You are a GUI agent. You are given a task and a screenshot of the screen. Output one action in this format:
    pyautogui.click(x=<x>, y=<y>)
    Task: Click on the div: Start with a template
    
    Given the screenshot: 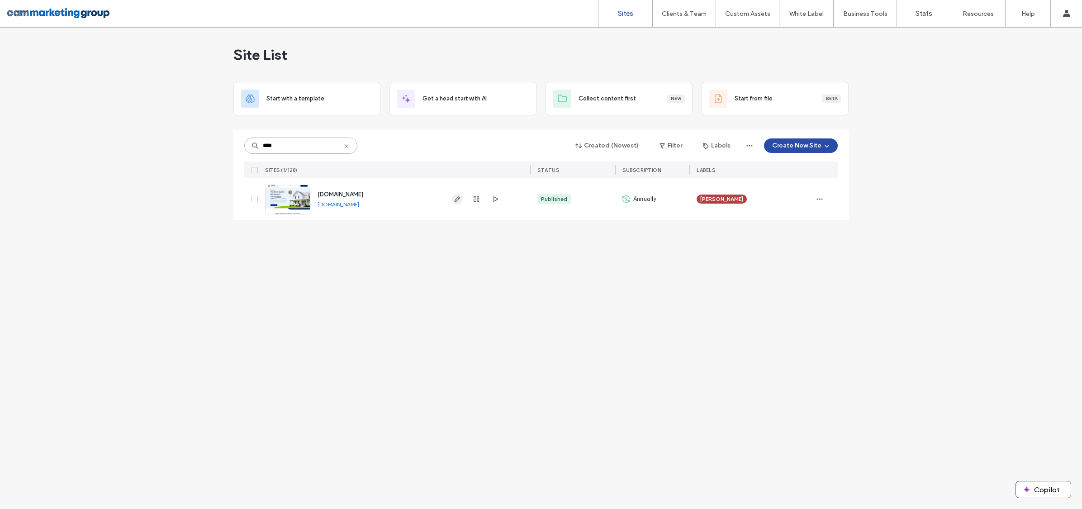 What is the action you would take?
    pyautogui.click(x=307, y=99)
    